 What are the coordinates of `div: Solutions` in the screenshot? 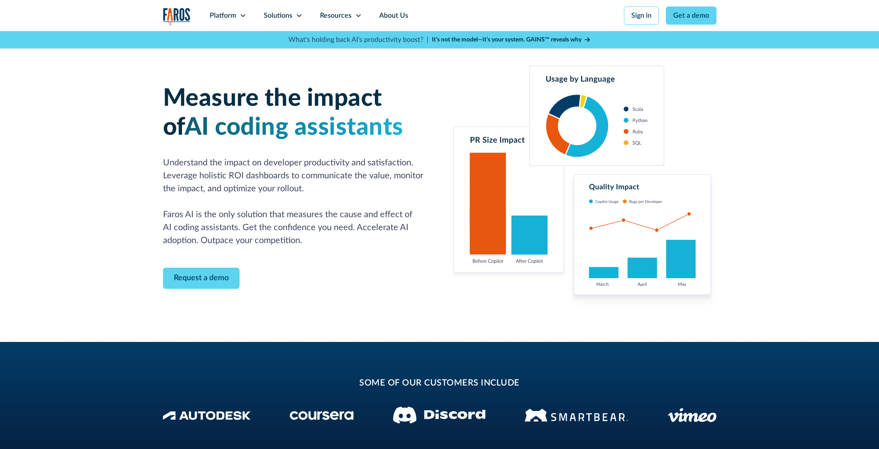 It's located at (278, 16).